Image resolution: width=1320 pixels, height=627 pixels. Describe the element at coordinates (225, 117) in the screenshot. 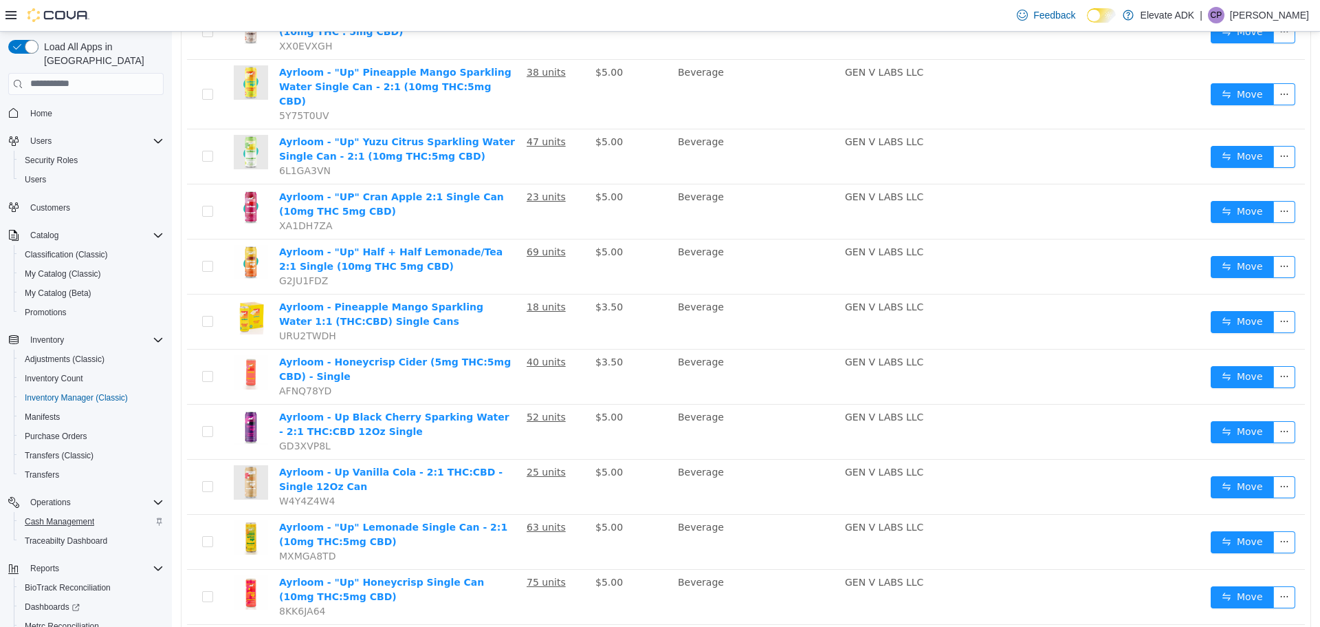

I see `a: Ayrloom - "Up" Yuzu Citrus Sparkling Water Single Can - 2:1 (10mg THC:5mg CBD)` at that location.